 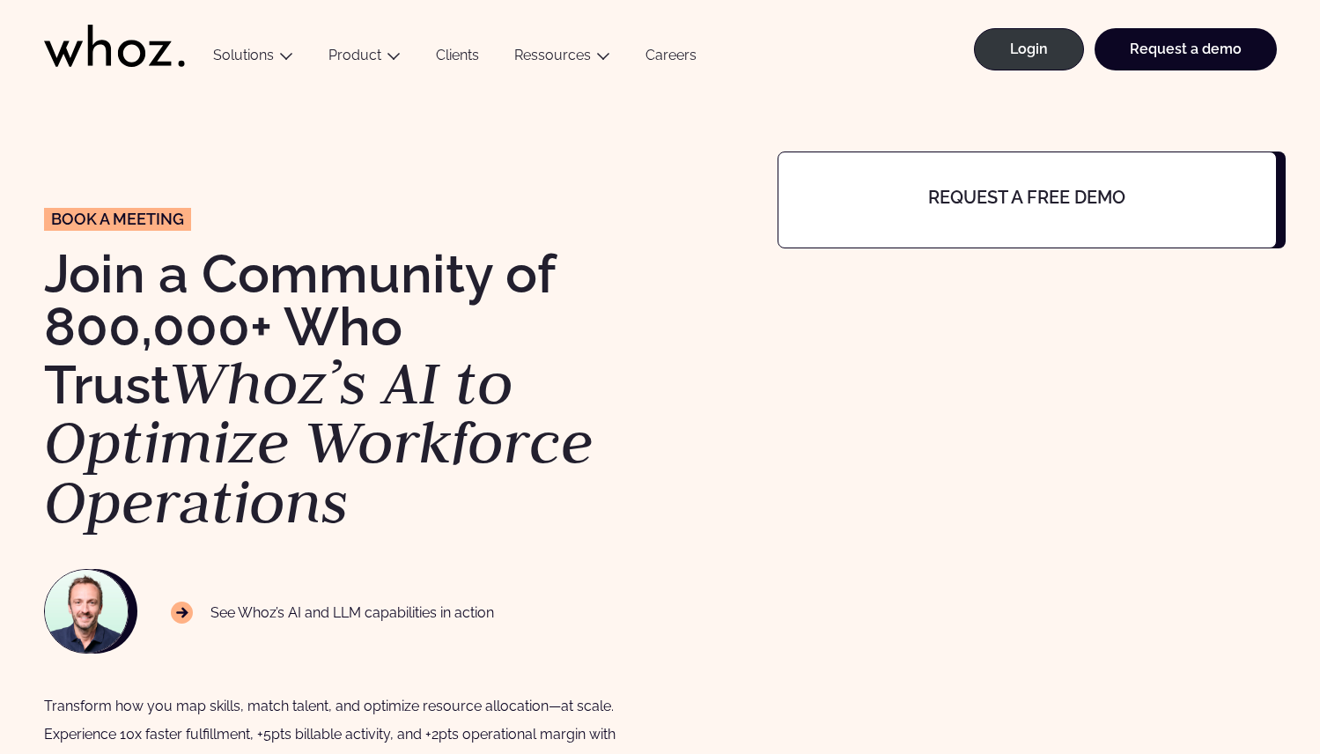 What do you see at coordinates (333, 613) in the screenshot?
I see `p: See Whoz’s AI and LLM capabilities in action` at bounding box center [333, 613].